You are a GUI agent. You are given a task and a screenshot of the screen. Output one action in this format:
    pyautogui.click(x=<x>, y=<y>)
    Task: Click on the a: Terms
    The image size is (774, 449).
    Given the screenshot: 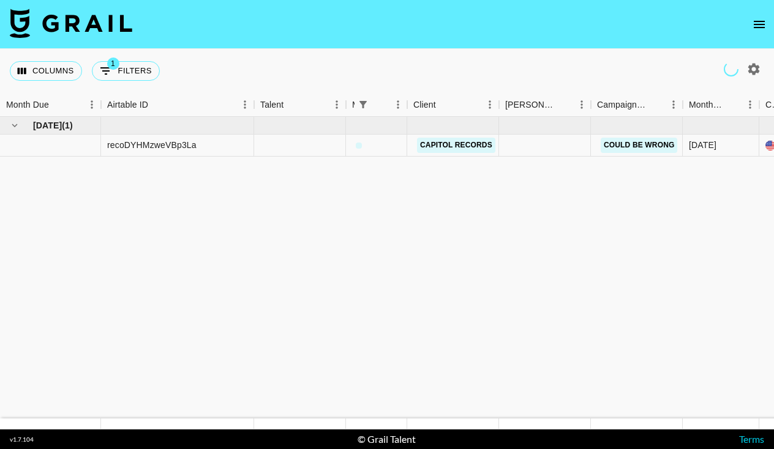 What is the action you would take?
    pyautogui.click(x=751, y=439)
    